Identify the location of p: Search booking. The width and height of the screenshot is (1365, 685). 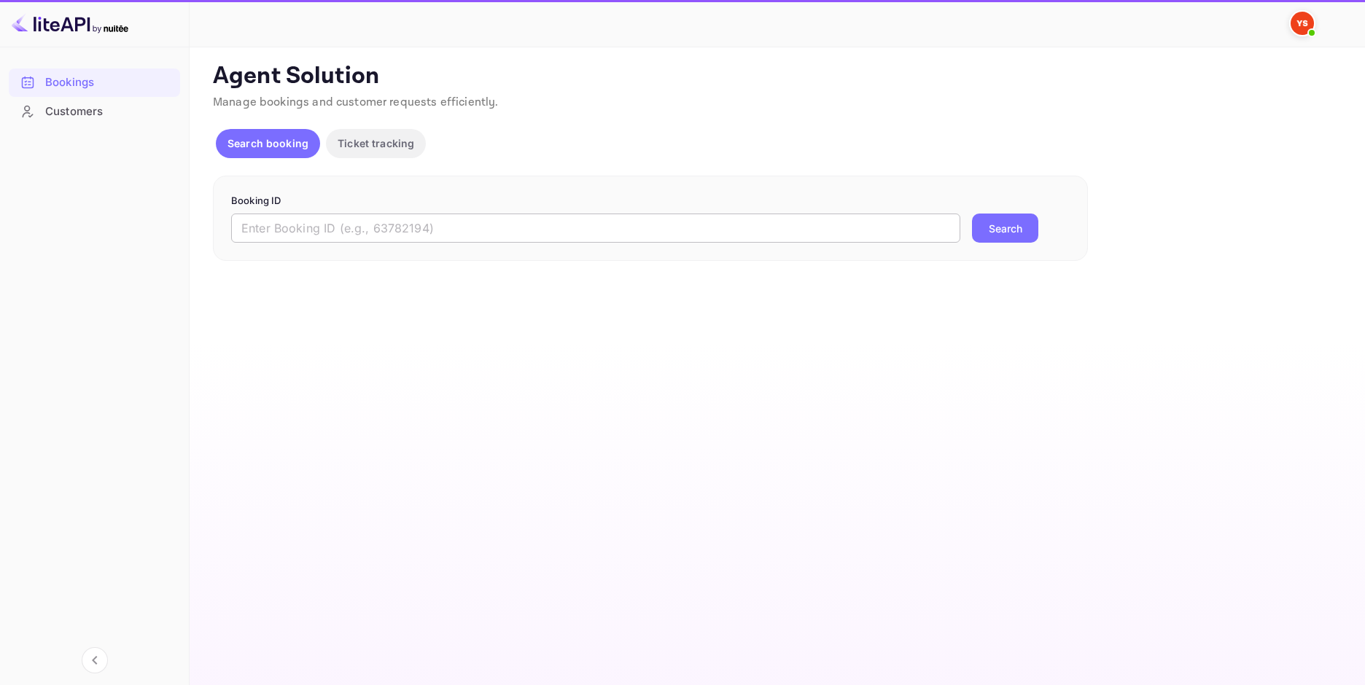
(268, 143).